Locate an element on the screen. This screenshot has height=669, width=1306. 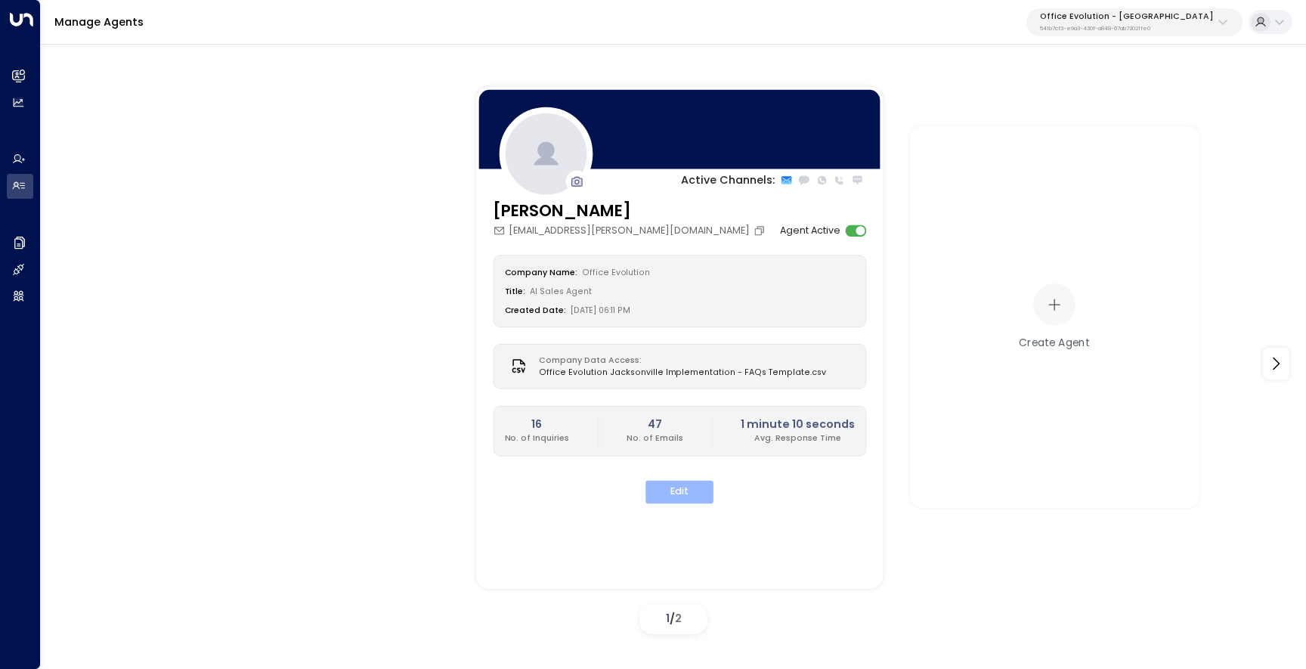
p: No. of Inquiries is located at coordinates (537, 439).